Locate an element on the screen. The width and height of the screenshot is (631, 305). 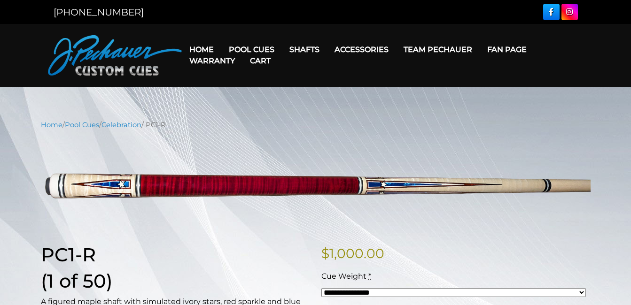
bdi: 1,000.00 is located at coordinates (353, 254).